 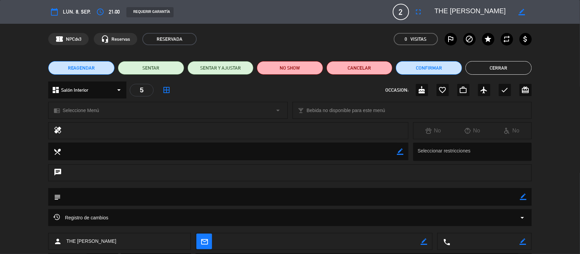 I want to click on span: confirmation_number, so click(x=59, y=39).